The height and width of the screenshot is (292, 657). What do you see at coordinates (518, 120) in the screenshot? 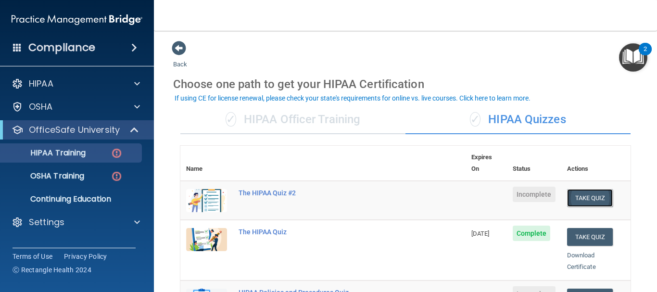
I see `div: HIPAA Quizzes` at bounding box center [518, 120].